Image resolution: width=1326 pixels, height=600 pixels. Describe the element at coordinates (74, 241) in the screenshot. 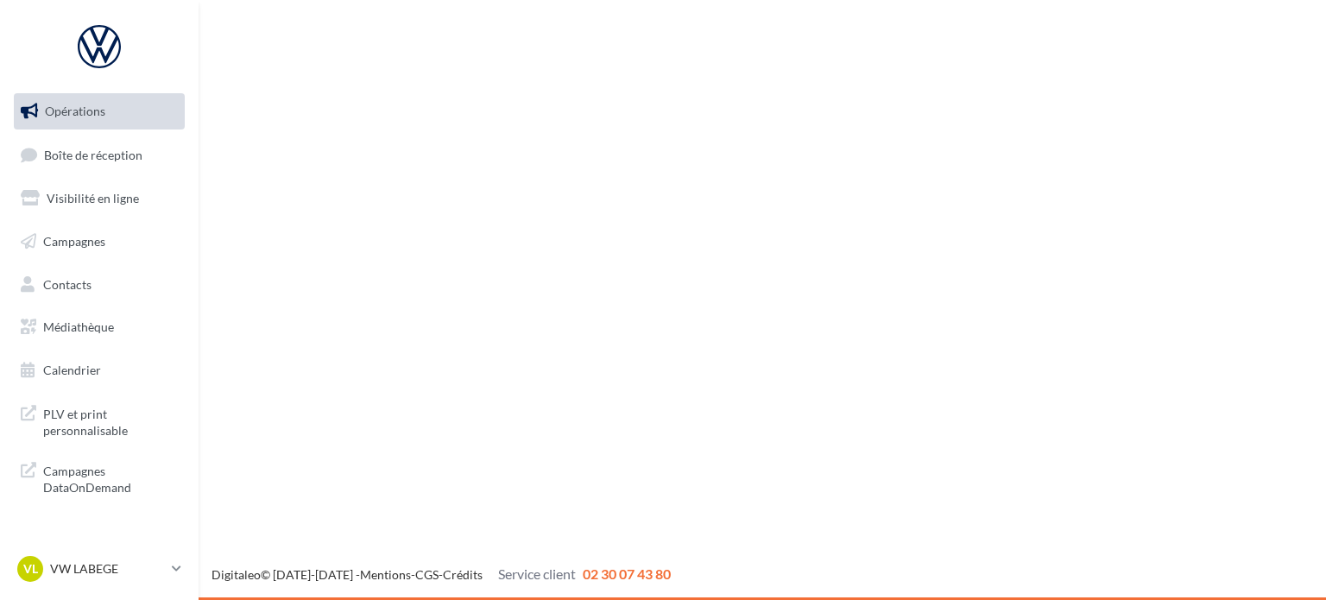

I see `span: Campagnes` at that location.